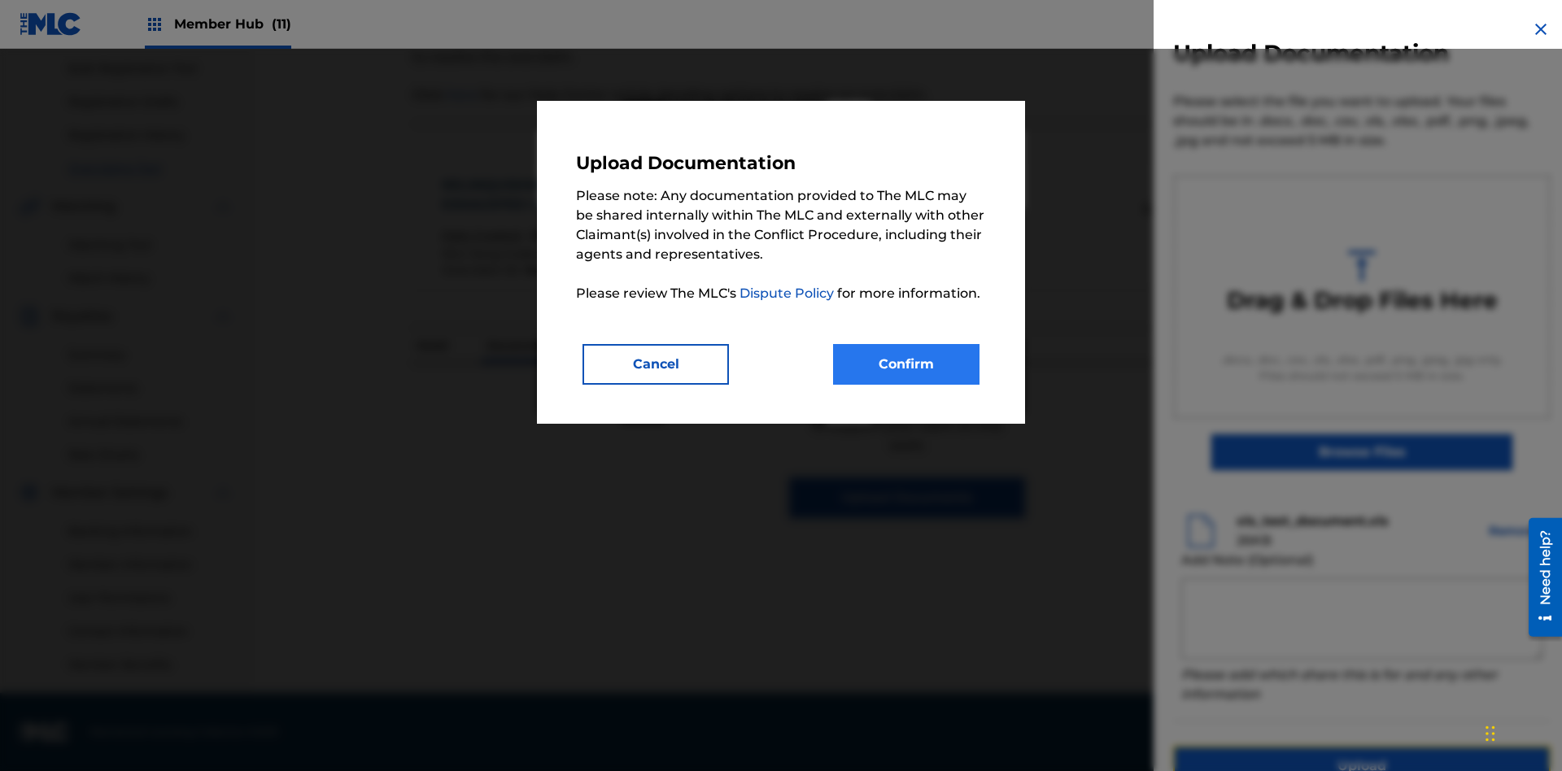 The width and height of the screenshot is (1562, 771). Describe the element at coordinates (788, 293) in the screenshot. I see `a: Dispute Policy` at that location.